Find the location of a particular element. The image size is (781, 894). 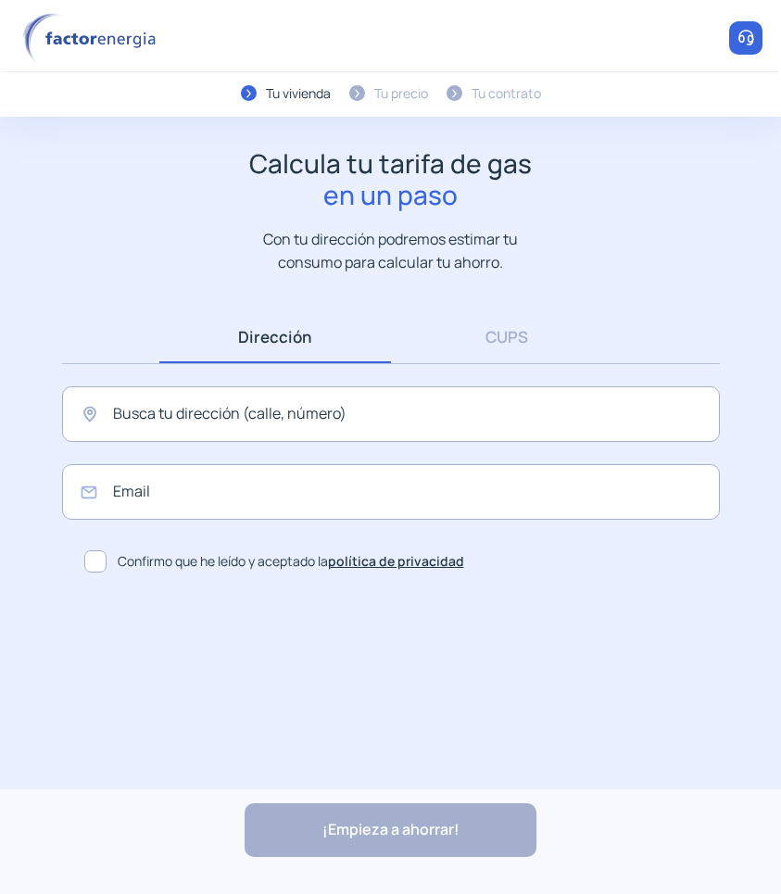

div: Tu vivienda is located at coordinates (298, 94).